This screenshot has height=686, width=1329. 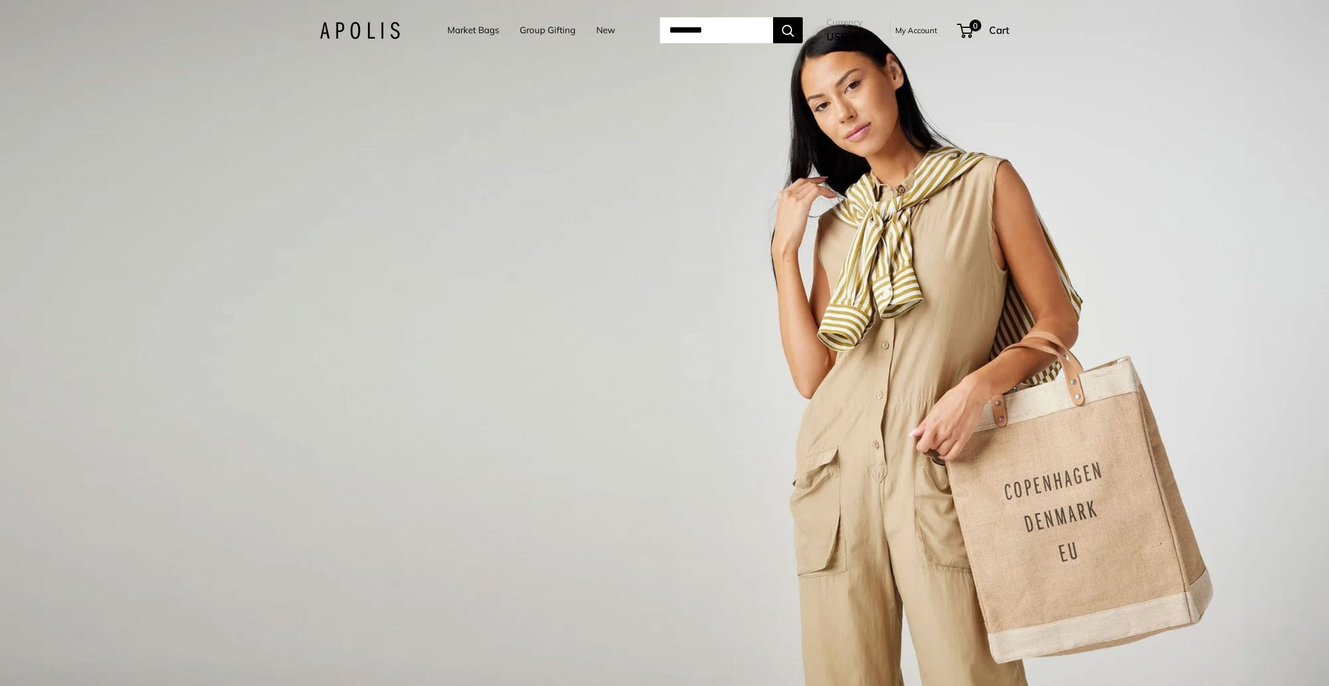 What do you see at coordinates (916, 30) in the screenshot?
I see `a: My Account` at bounding box center [916, 30].